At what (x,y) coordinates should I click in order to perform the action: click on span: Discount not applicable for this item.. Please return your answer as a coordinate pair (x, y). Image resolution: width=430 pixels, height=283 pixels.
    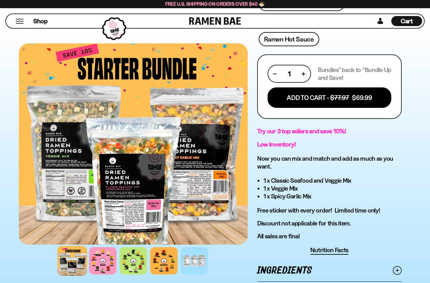
    Looking at the image, I should click on (304, 223).